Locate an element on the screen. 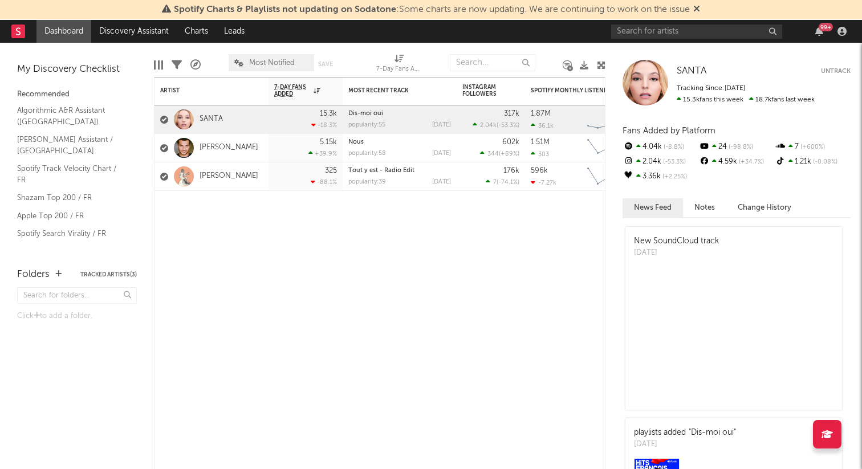 This screenshot has width=862, height=469. span: SANTA is located at coordinates (692, 71).